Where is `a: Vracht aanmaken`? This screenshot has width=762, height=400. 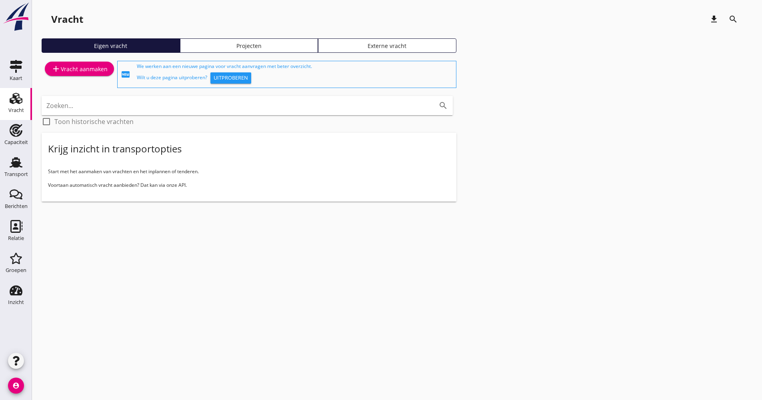 a: Vracht aanmaken is located at coordinates (79, 69).